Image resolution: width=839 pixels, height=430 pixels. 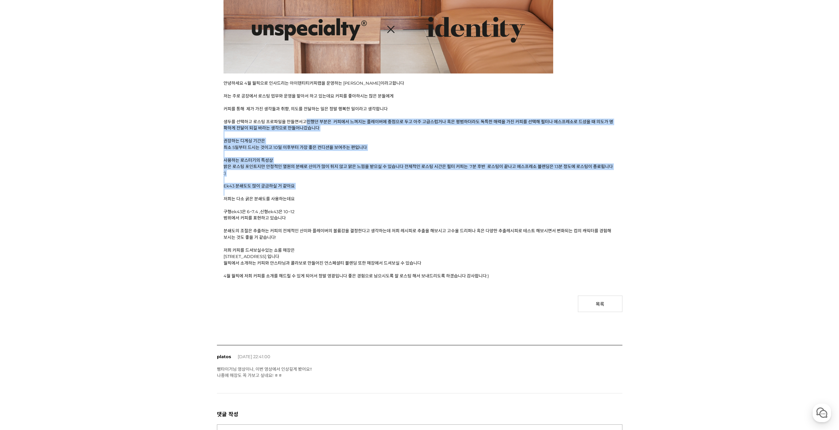 I want to click on a: 목록, so click(x=600, y=304).